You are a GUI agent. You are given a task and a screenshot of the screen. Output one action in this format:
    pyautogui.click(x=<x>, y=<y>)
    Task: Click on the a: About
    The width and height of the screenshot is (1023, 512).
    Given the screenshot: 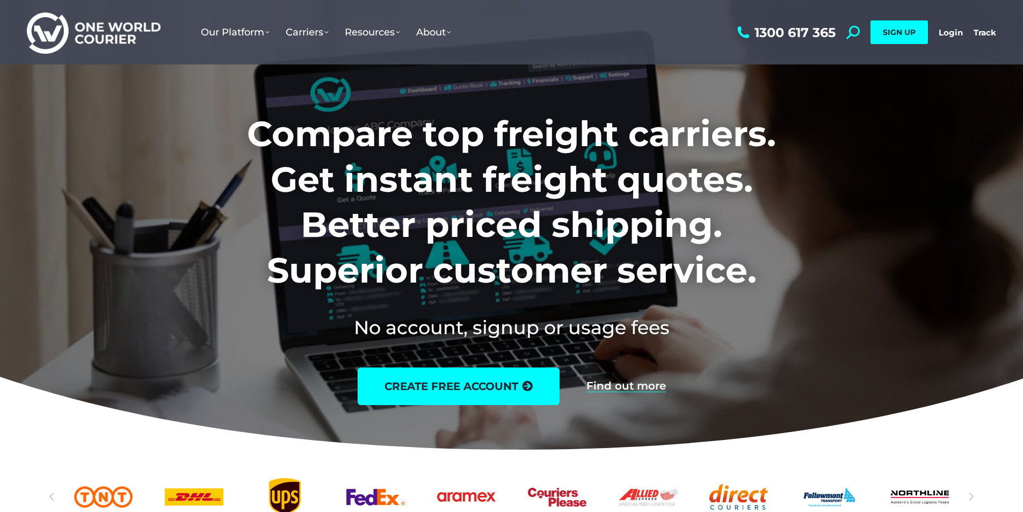 What is the action you would take?
    pyautogui.click(x=433, y=32)
    